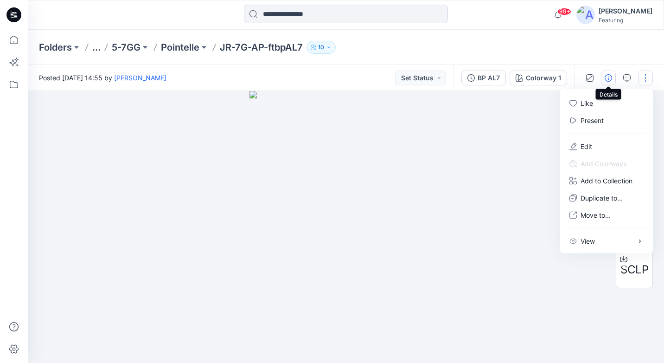 The height and width of the screenshot is (363, 664). I want to click on a: 5-7GG, so click(126, 47).